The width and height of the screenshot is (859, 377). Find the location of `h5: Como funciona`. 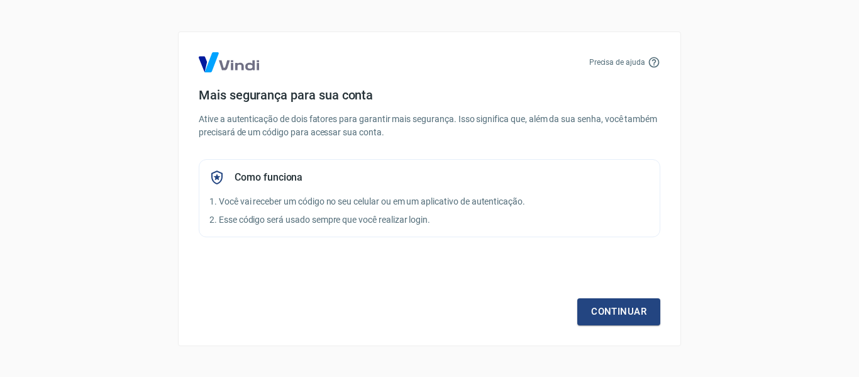

h5: Como funciona is located at coordinates (268, 177).